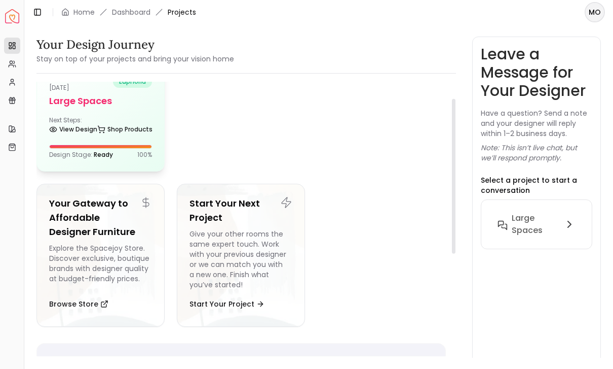 The height and width of the screenshot is (369, 613). Describe the element at coordinates (227, 304) in the screenshot. I see `button: Start Your Project` at that location.